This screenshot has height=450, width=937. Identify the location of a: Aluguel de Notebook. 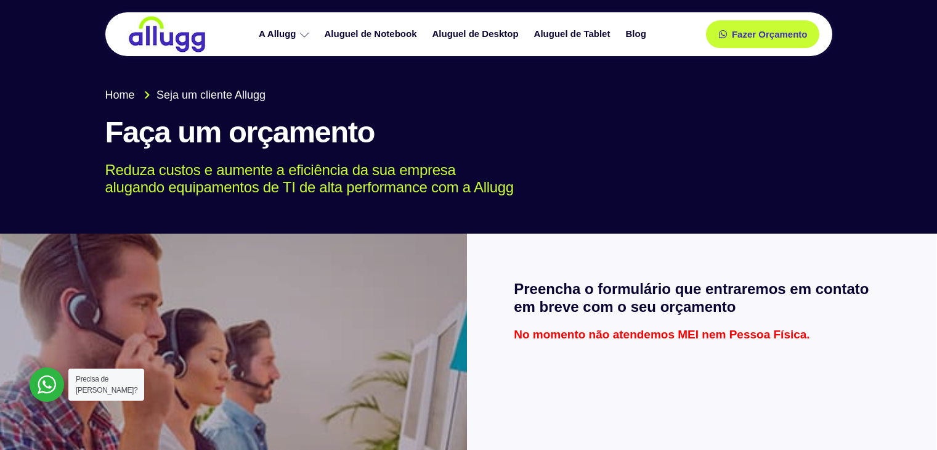
(372, 34).